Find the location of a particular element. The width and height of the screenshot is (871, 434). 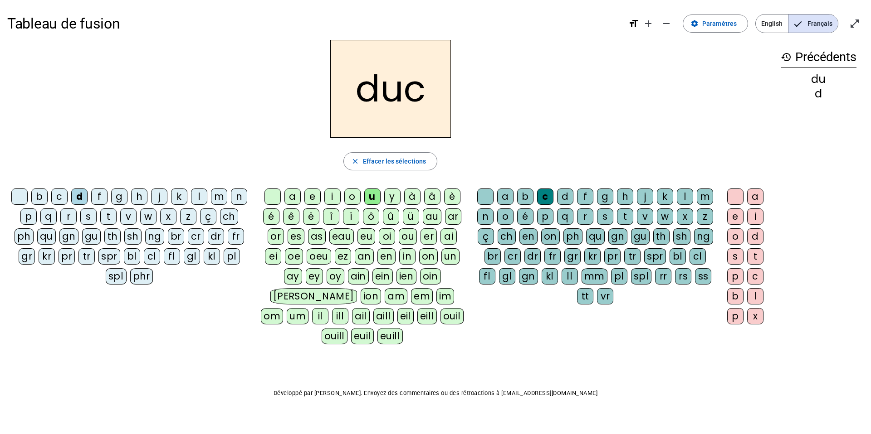

div: eil is located at coordinates (405, 317).